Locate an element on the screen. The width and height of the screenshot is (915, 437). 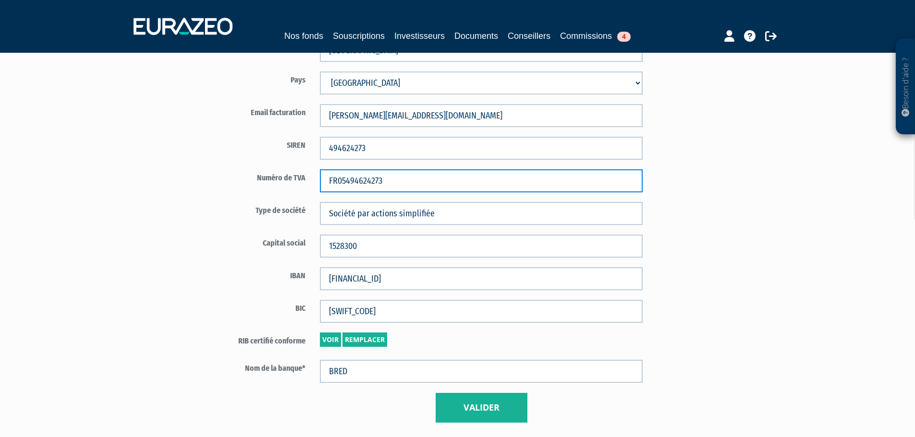
label: Capital social is located at coordinates (257, 242).